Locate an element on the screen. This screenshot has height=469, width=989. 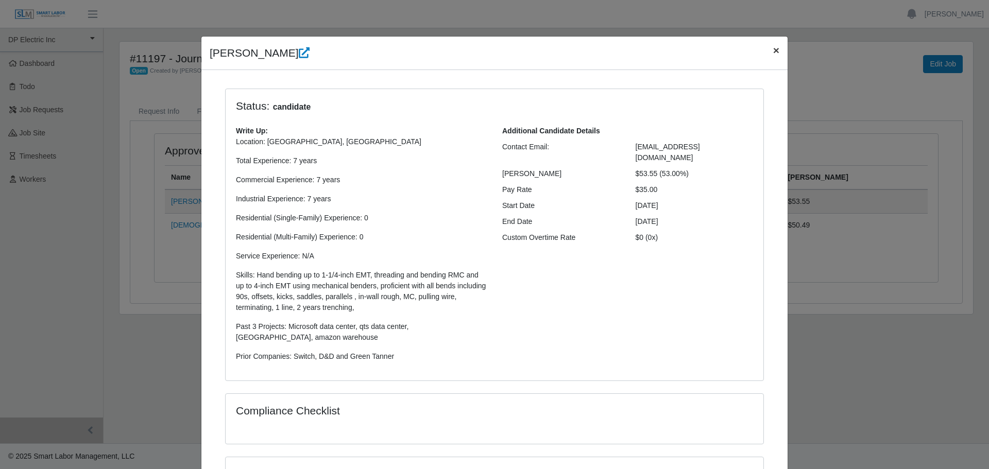
b: Write Up: is located at coordinates (252, 131).